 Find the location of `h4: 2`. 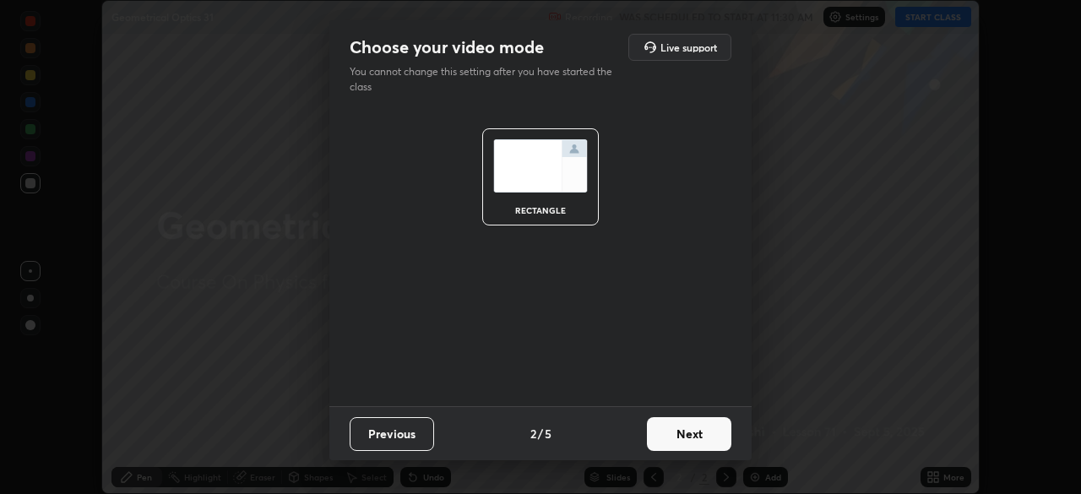

h4: 2 is located at coordinates (533, 433).